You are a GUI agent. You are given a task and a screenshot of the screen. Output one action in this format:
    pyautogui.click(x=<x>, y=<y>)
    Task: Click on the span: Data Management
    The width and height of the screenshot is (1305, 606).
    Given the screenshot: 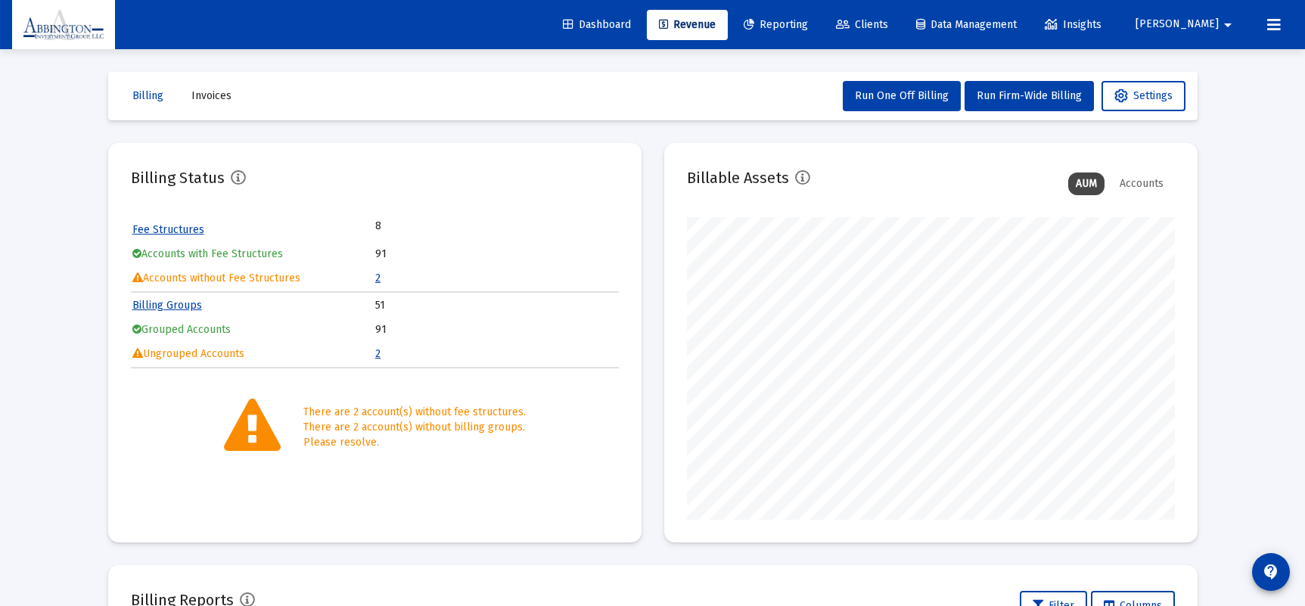 What is the action you would take?
    pyautogui.click(x=966, y=24)
    